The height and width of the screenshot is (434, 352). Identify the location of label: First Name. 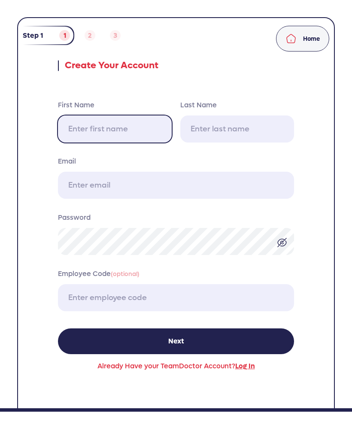
(115, 105).